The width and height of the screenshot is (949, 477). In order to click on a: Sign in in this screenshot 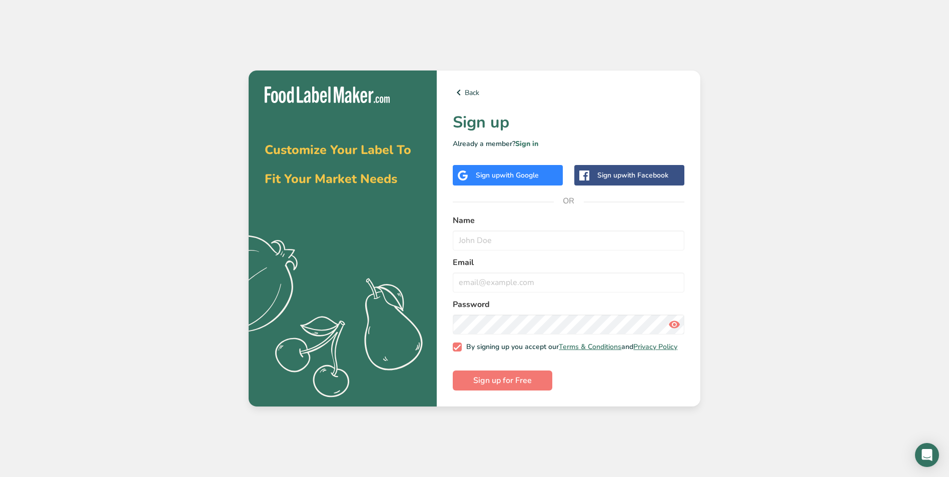, I will do `click(527, 144)`.